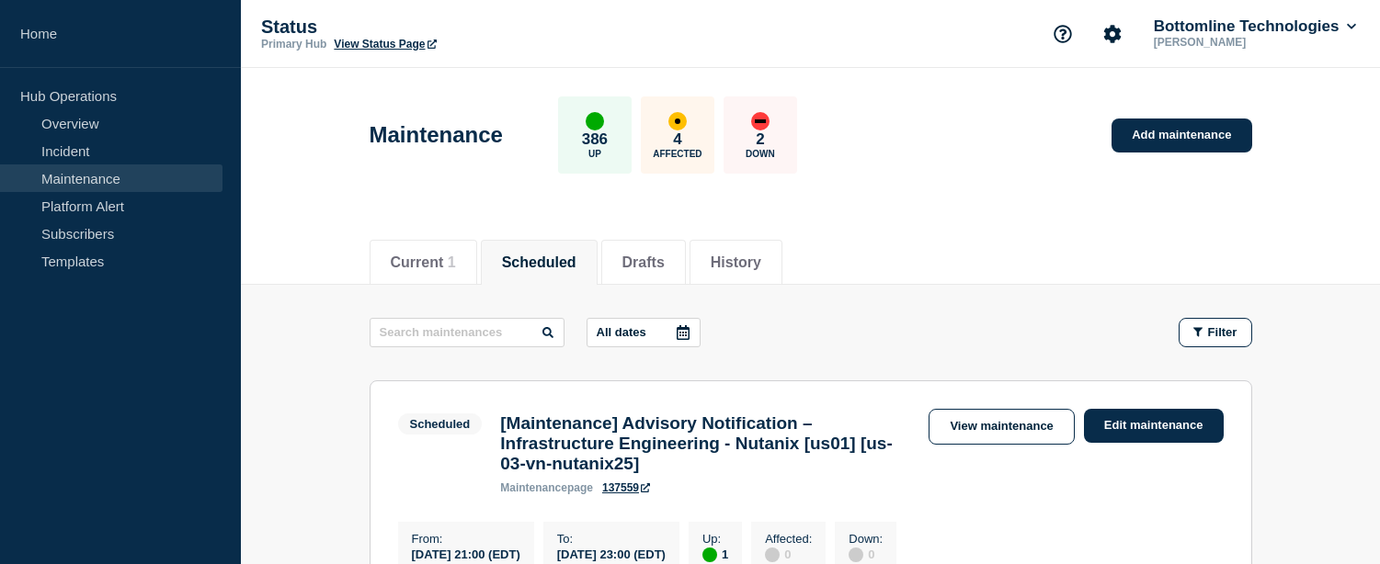 The height and width of the screenshot is (564, 1380). Describe the element at coordinates (865, 539) in the screenshot. I see `p: Down :` at that location.